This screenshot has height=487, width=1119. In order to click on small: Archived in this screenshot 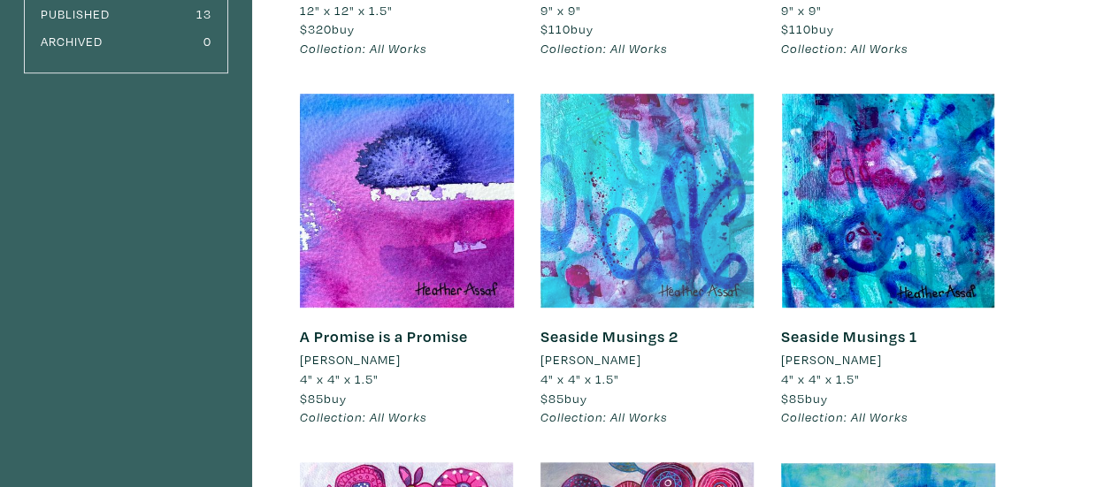, I will do `click(72, 41)`.